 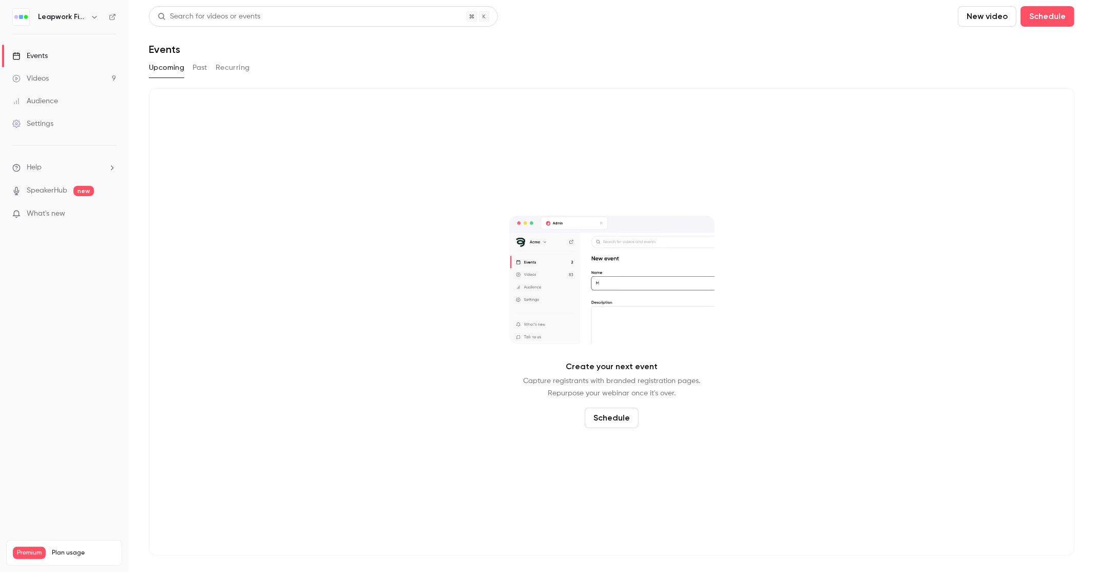 What do you see at coordinates (987, 16) in the screenshot?
I see `button: New video` at bounding box center [987, 16].